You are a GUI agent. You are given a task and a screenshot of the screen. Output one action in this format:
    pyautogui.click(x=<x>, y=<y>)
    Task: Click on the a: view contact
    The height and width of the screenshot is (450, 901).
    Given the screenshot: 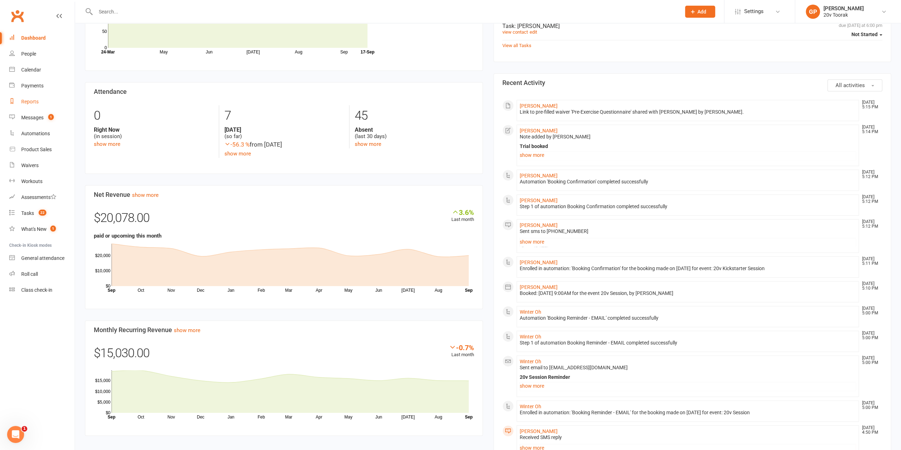 What is the action you would take?
    pyautogui.click(x=515, y=32)
    